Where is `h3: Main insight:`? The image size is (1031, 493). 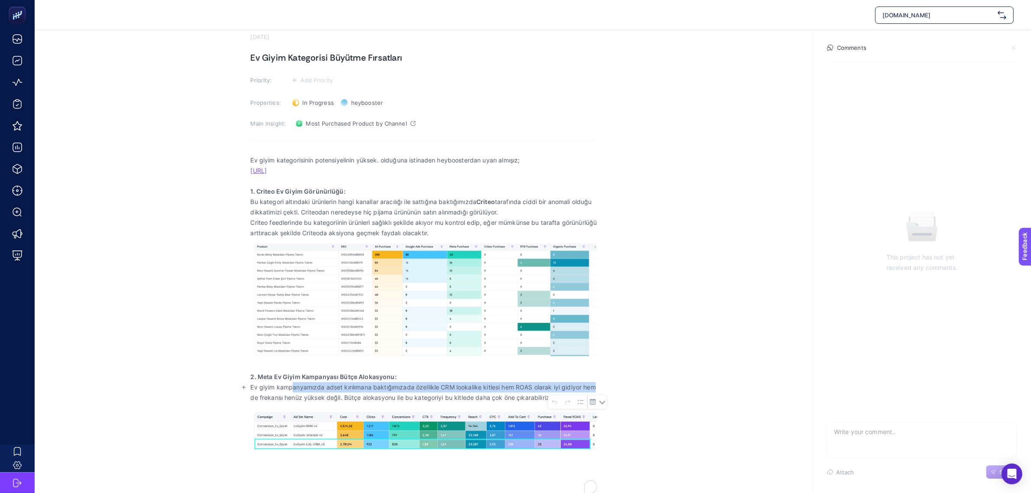 h3: Main insight: is located at coordinates (269, 123).